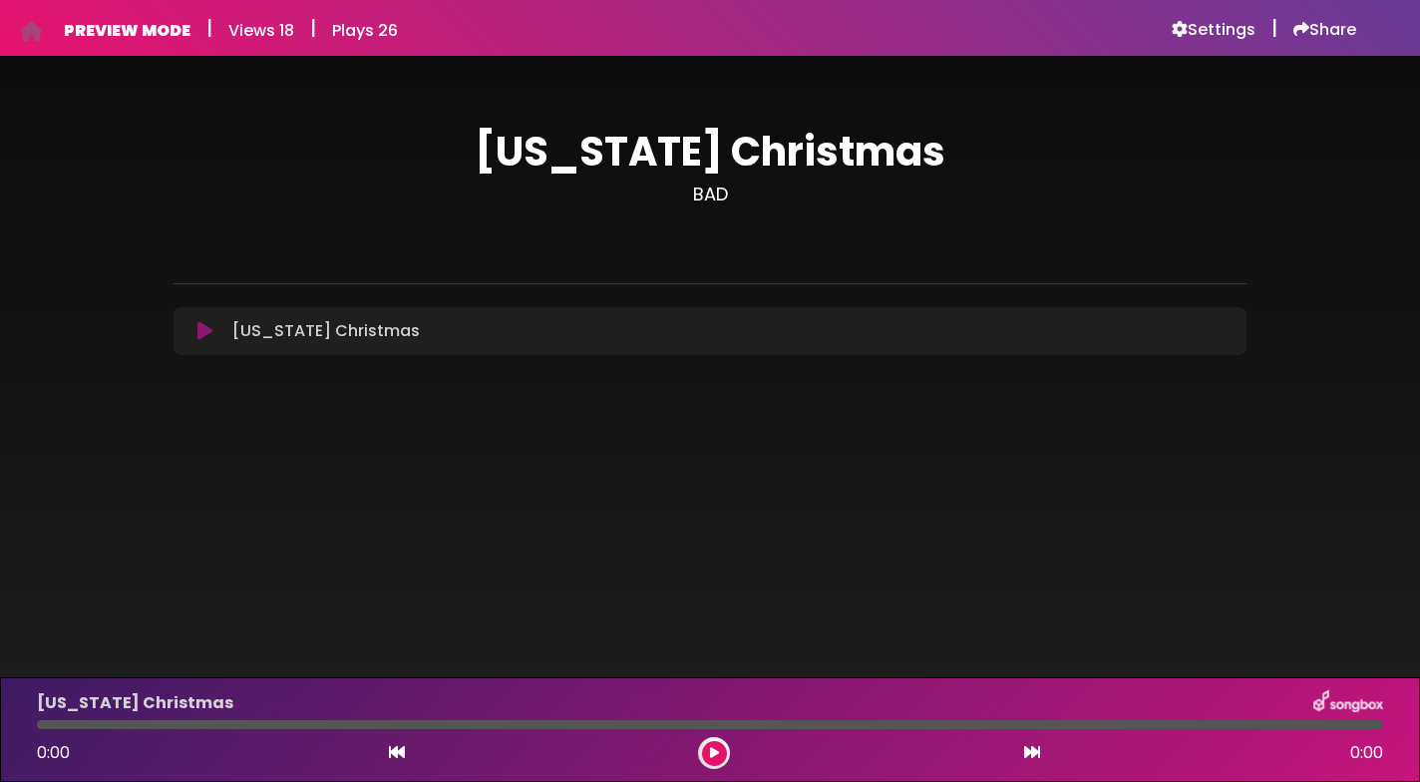  Describe the element at coordinates (1214, 30) in the screenshot. I see `h6: Settings` at that location.